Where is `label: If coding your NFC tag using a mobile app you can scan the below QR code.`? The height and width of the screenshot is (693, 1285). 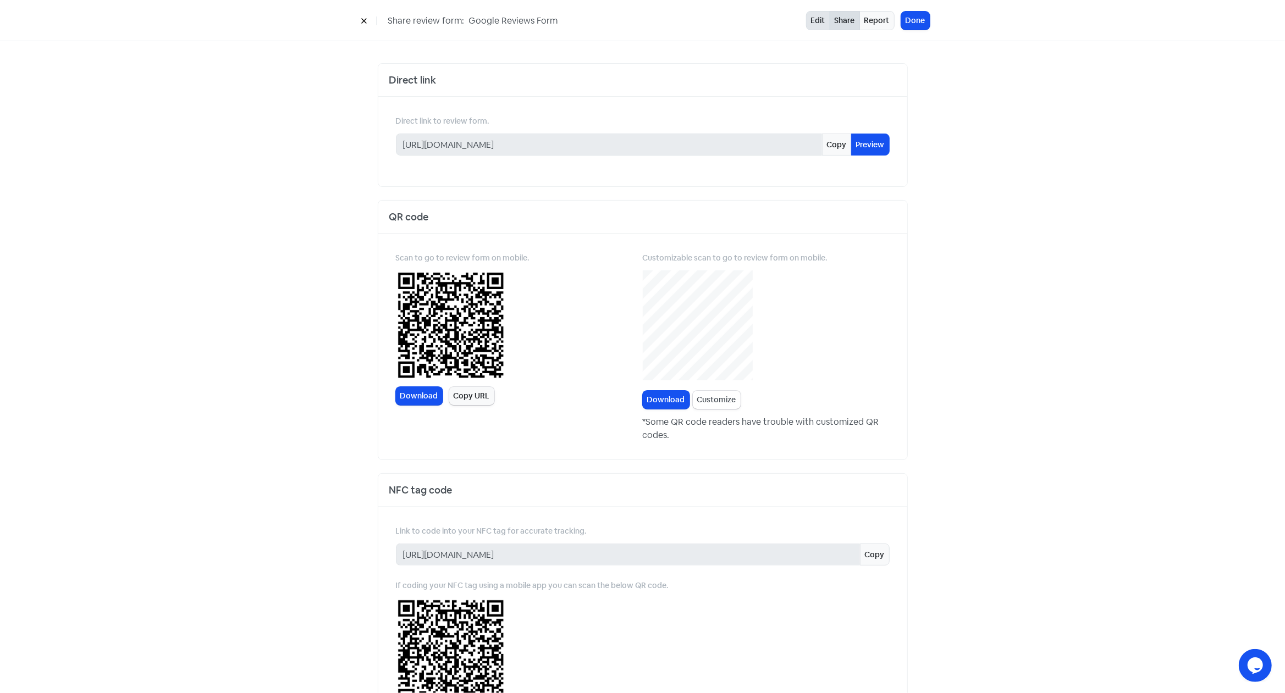 label: If coding your NFC tag using a mobile app you can scan the below QR code. is located at coordinates (532, 585).